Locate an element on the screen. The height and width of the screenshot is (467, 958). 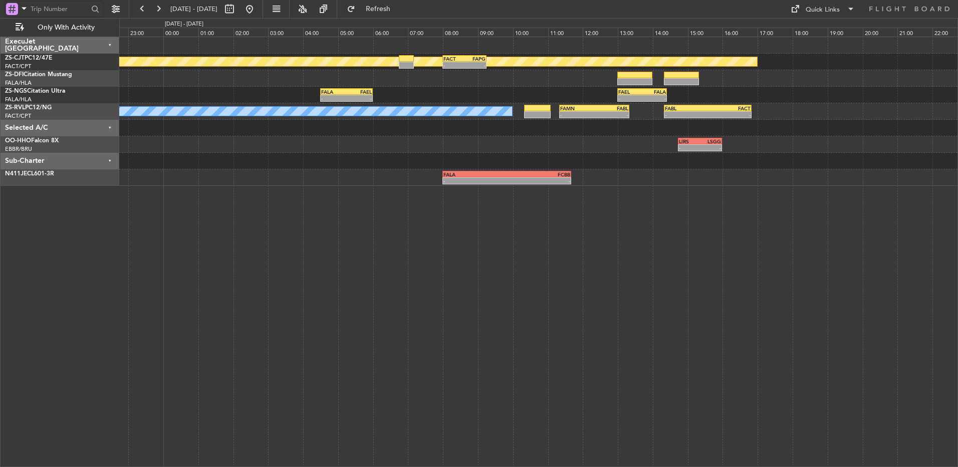
div: 16:00 is located at coordinates (740, 32).